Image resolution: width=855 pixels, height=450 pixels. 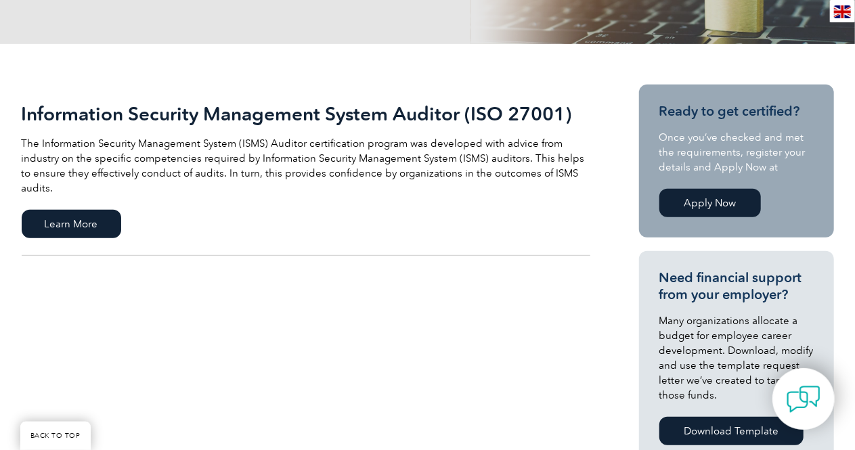 What do you see at coordinates (306, 166) in the screenshot?
I see `p: The Information Security Management System (ISMS) Auditor certification program was developed wit...` at bounding box center [306, 166].